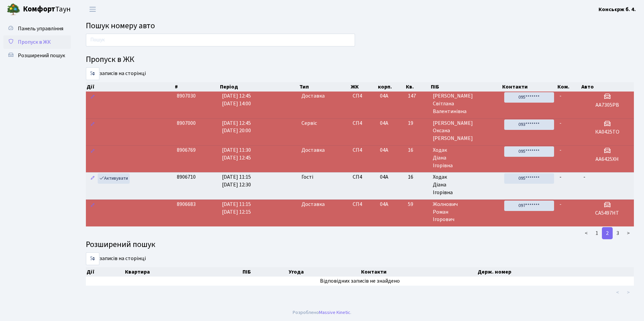  I want to click on h4: Розширений пошук, so click(359, 245).